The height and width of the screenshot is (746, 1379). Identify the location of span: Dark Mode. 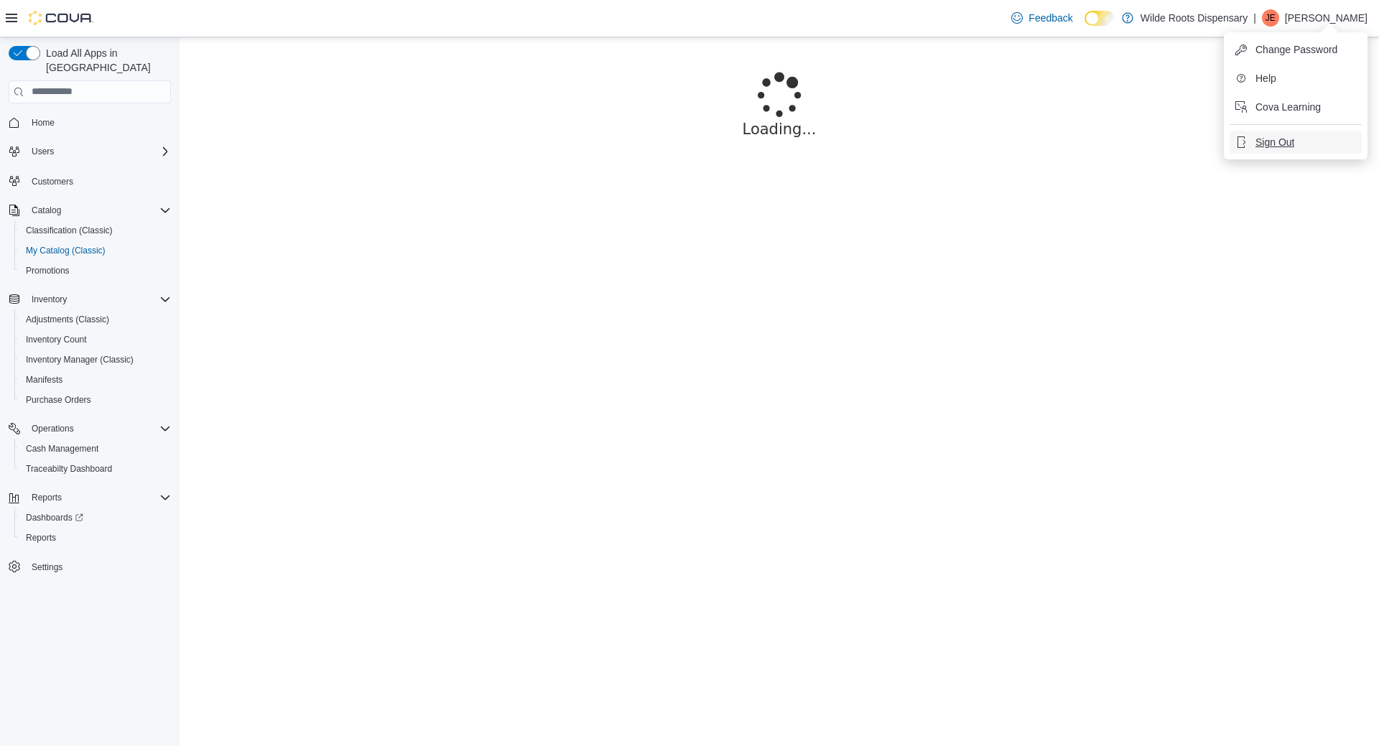
(1085, 26).